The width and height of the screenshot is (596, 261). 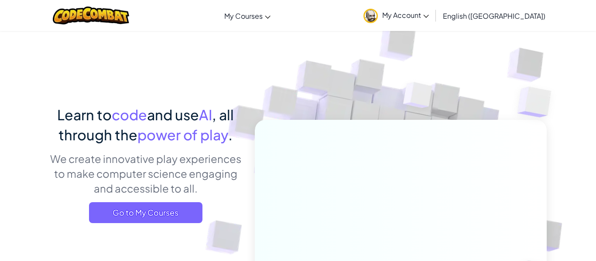 What do you see at coordinates (183, 135) in the screenshot?
I see `span: power of play` at bounding box center [183, 135].